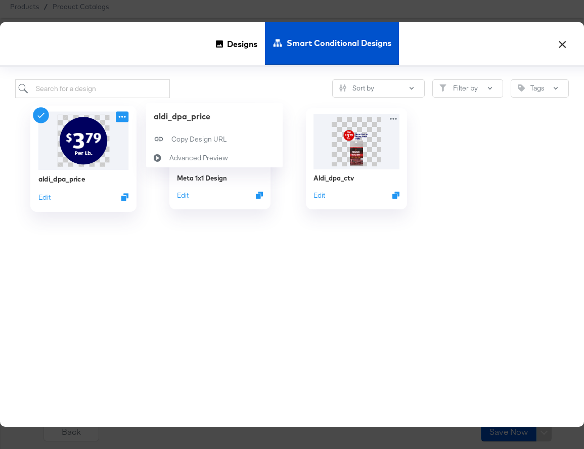 The width and height of the screenshot is (584, 449). What do you see at coordinates (242, 44) in the screenshot?
I see `span: Designs` at bounding box center [242, 44].